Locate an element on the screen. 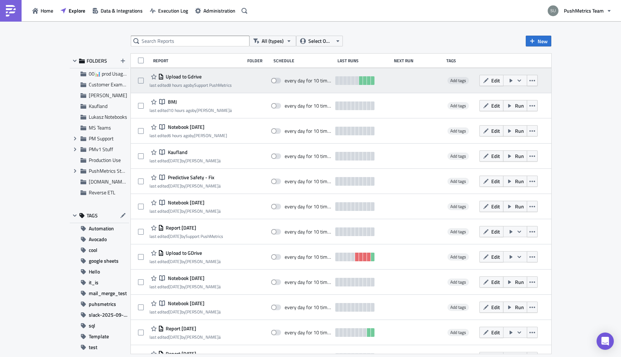  button: Data & Integrations is located at coordinates (118, 10).